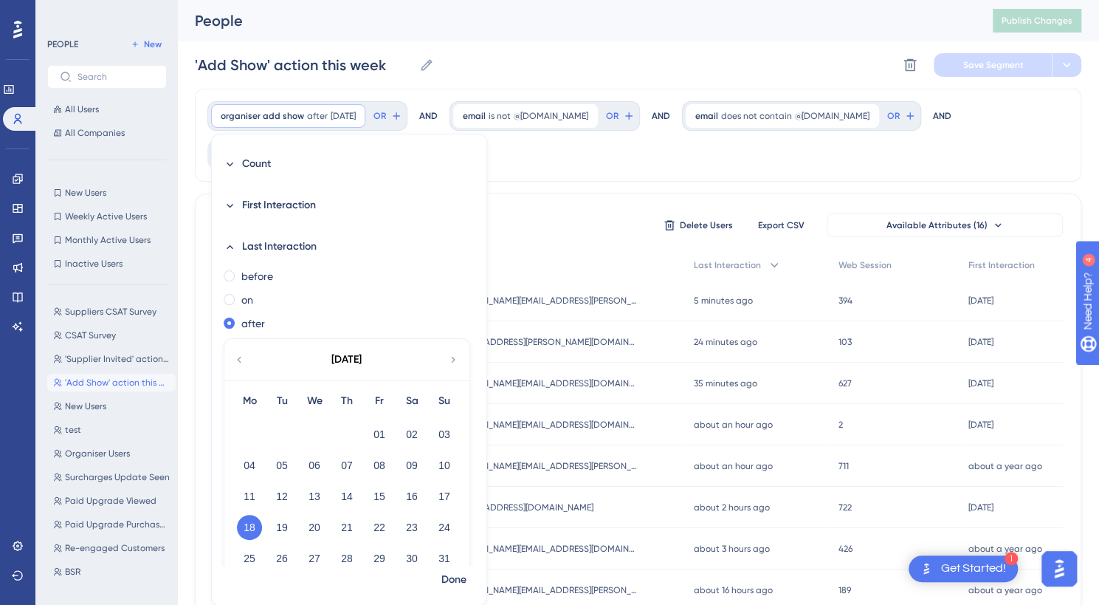 This screenshot has height=605, width=1099. What do you see at coordinates (73, 430) in the screenshot?
I see `span: test` at bounding box center [73, 430].